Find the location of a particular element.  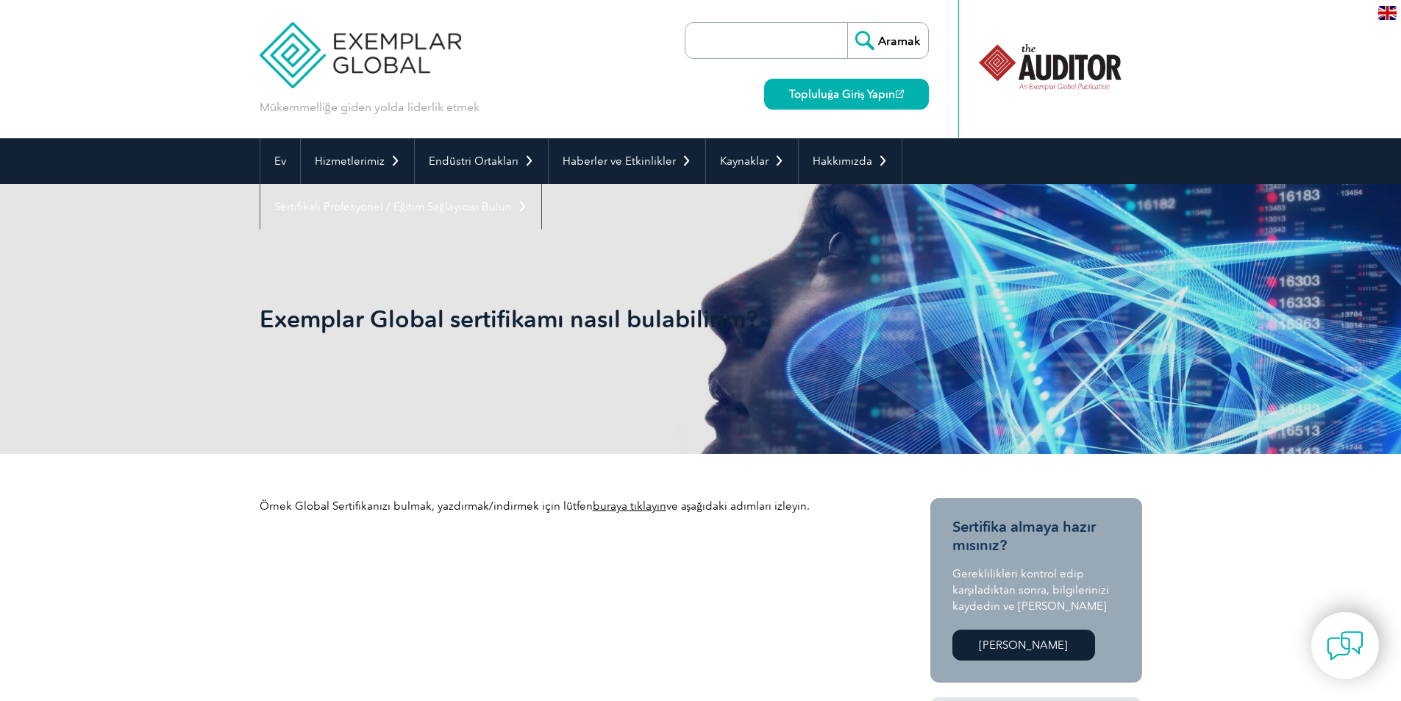

a: Hizmetlerimiz is located at coordinates (357, 161).